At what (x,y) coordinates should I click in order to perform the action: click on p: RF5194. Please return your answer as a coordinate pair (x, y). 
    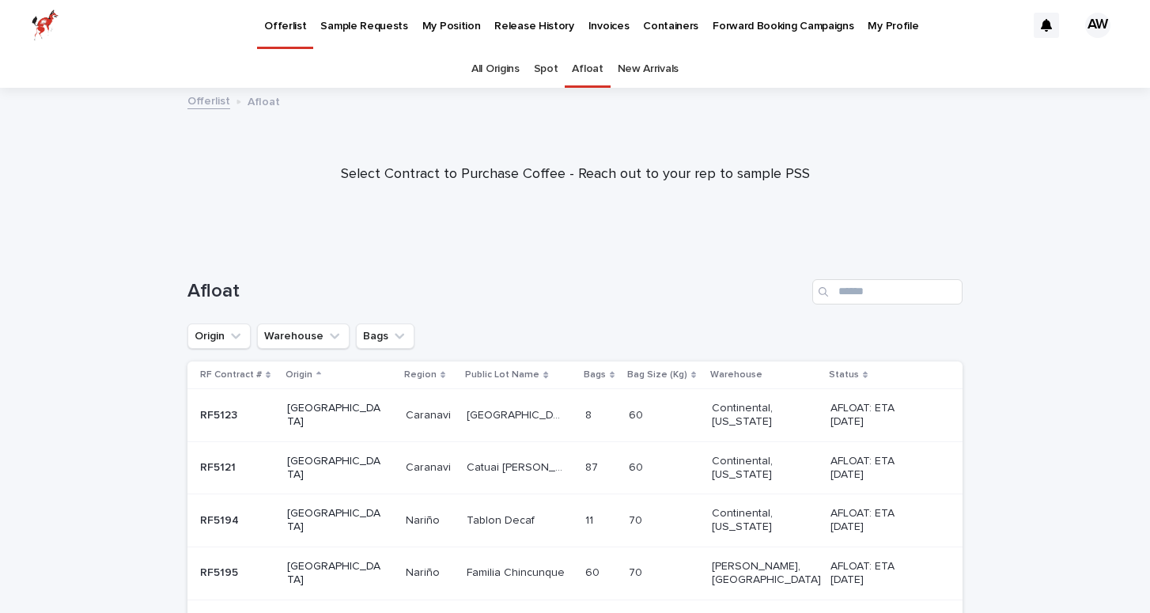
    Looking at the image, I should click on (221, 519).